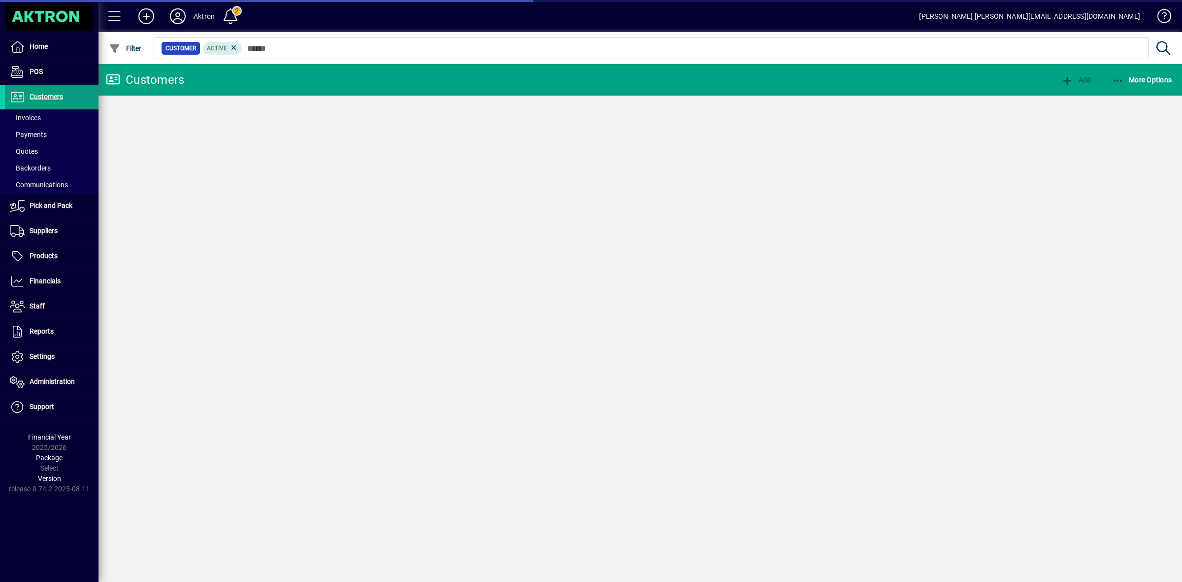 Image resolution: width=1182 pixels, height=582 pixels. I want to click on span: Customer, so click(181, 48).